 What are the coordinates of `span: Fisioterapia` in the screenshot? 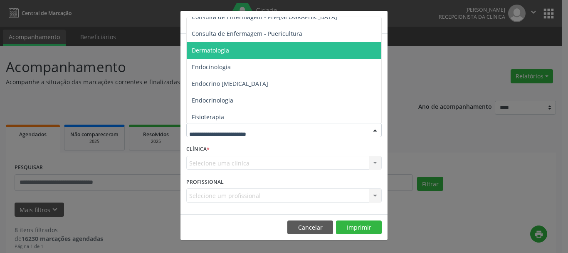 It's located at (208, 116).